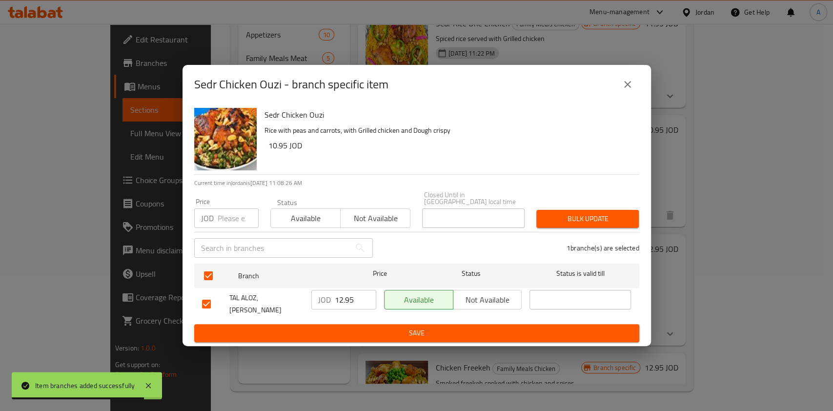 This screenshot has width=833, height=411. I want to click on button: Save, so click(417, 333).